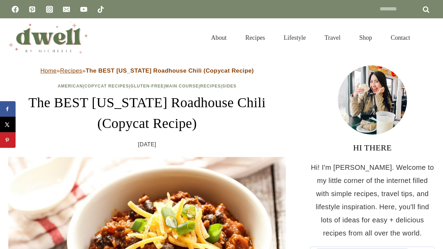 The width and height of the screenshot is (443, 249). What do you see at coordinates (84, 9) in the screenshot?
I see `a: YouTube` at bounding box center [84, 9].